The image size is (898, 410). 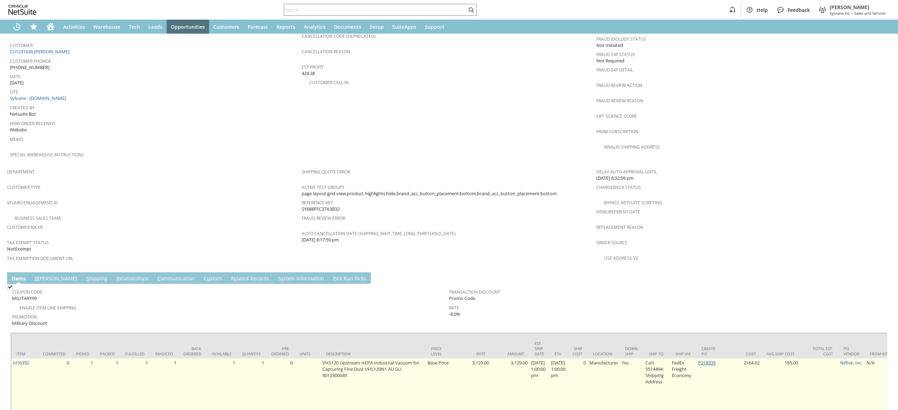 I want to click on a: Sift Science Score, so click(x=617, y=116).